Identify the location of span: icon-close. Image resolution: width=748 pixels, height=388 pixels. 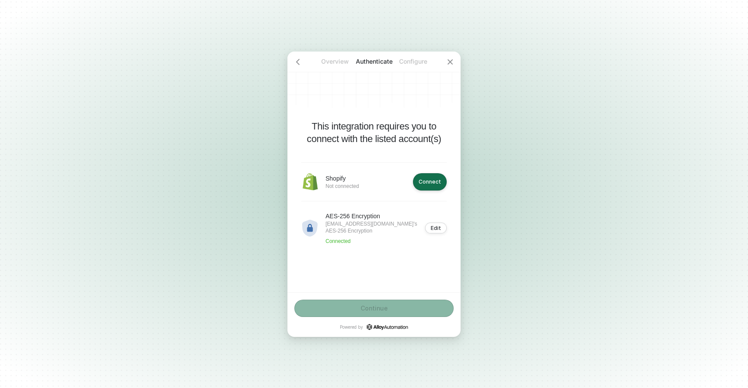
(450, 62).